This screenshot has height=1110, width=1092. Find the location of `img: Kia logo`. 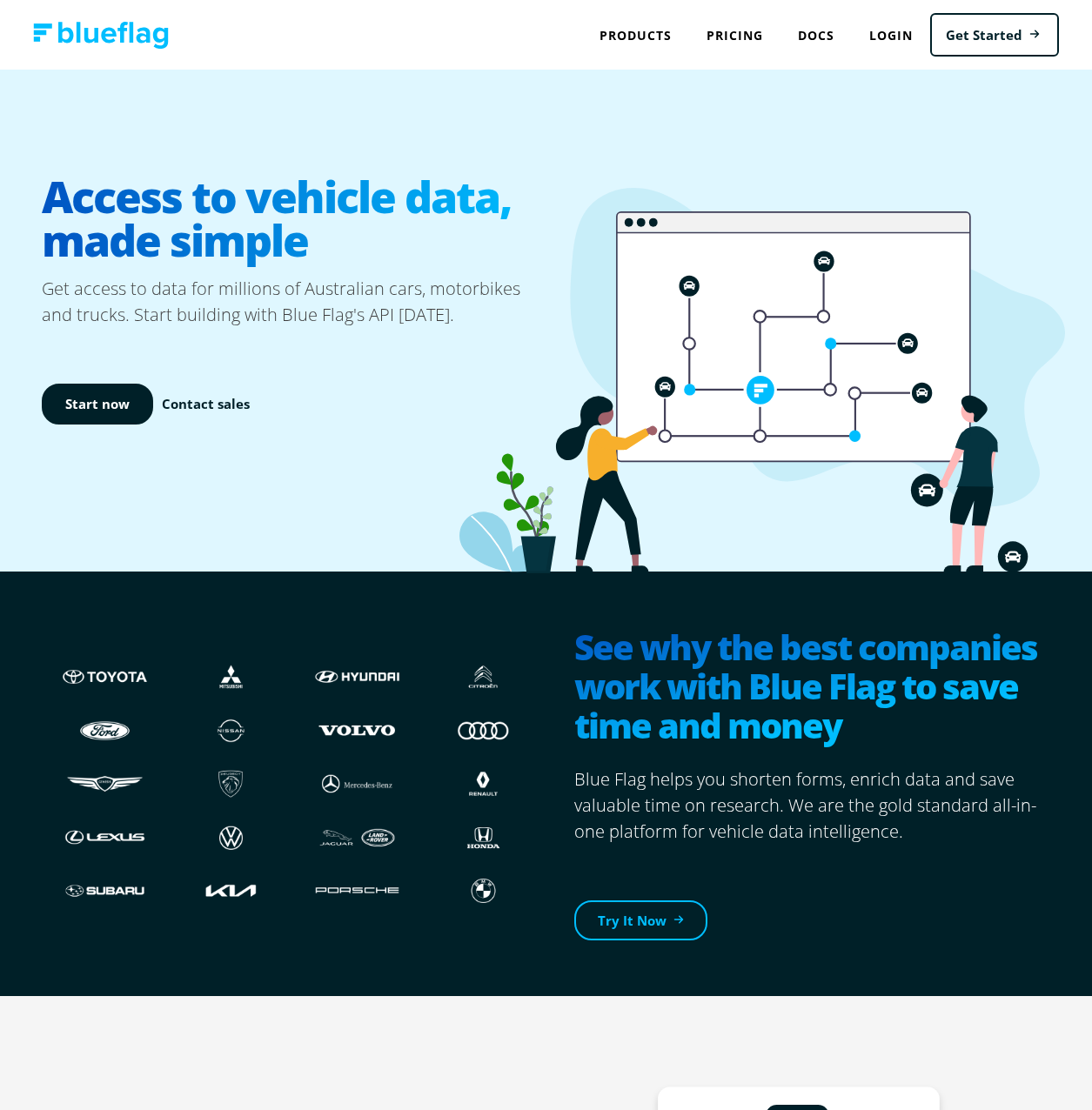

img: Kia logo is located at coordinates (231, 891).